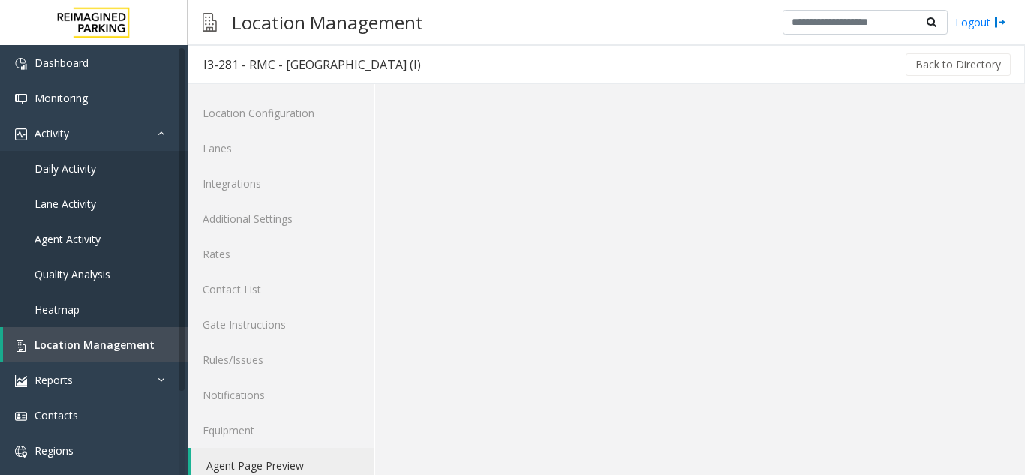  I want to click on a: Location Management, so click(95, 344).